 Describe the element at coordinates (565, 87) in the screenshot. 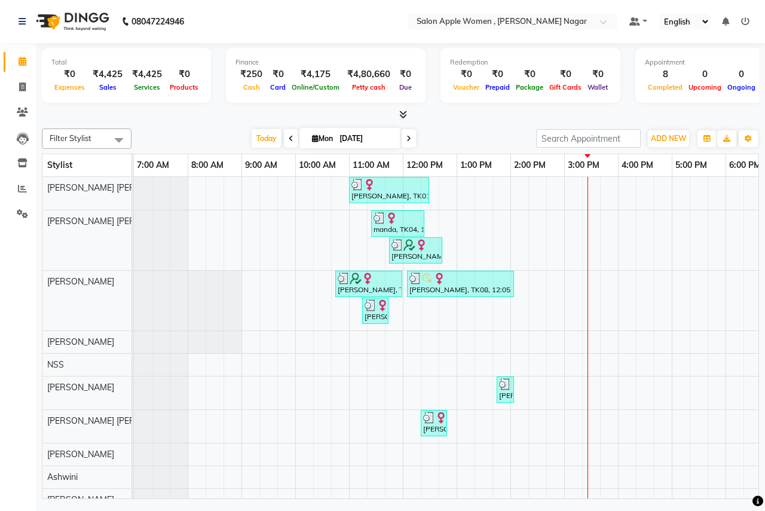

I see `span: Gift Cards` at that location.